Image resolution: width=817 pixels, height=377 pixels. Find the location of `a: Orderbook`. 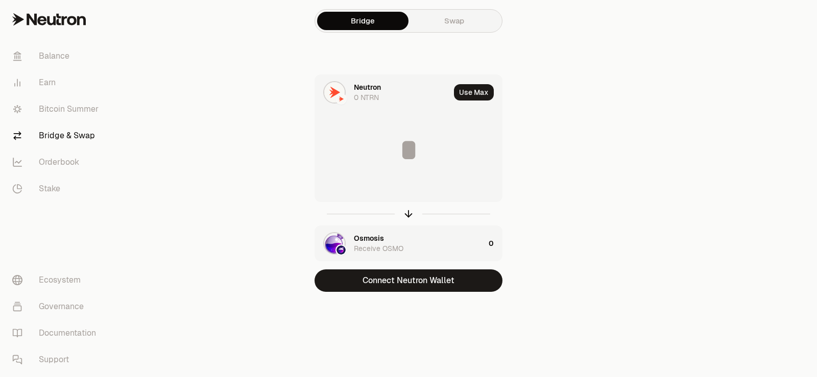

a: Orderbook is located at coordinates (57, 162).